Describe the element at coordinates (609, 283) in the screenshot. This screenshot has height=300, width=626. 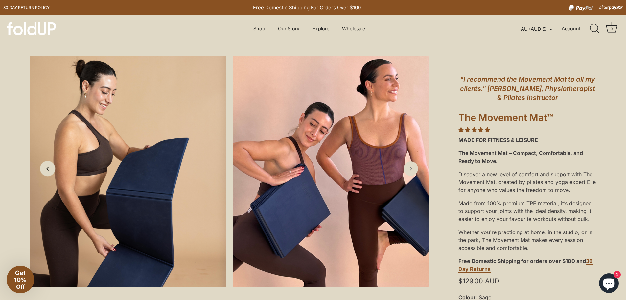
I see `inbox-online-store-chat: Shopify online store chat` at that location.